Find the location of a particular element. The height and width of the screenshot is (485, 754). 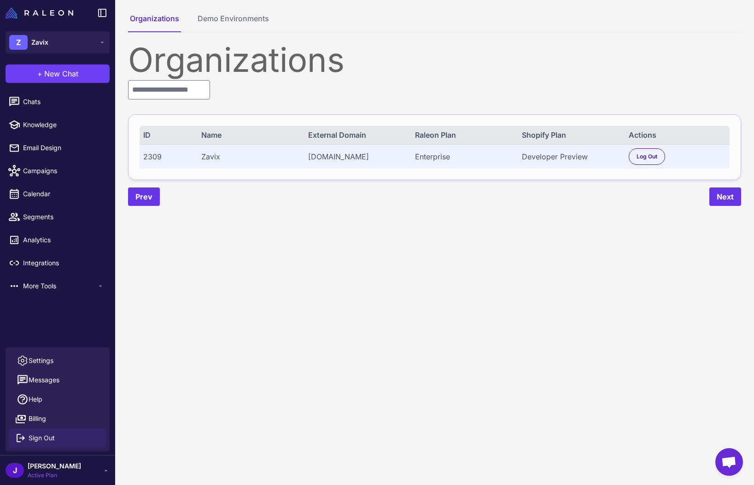

div: Enterprise is located at coordinates (463, 157).